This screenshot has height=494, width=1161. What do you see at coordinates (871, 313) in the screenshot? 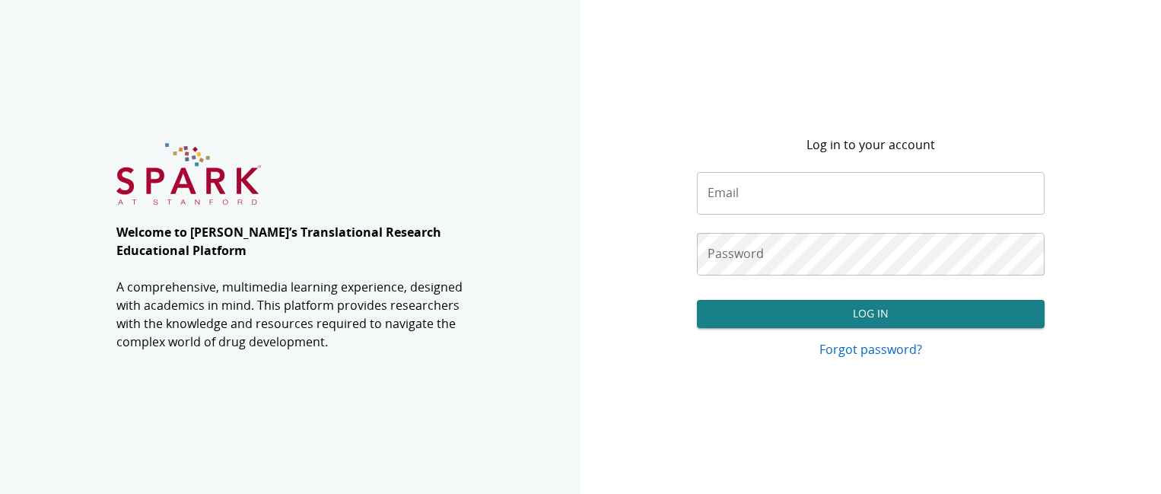
I see `button: Log In` at bounding box center [871, 313].